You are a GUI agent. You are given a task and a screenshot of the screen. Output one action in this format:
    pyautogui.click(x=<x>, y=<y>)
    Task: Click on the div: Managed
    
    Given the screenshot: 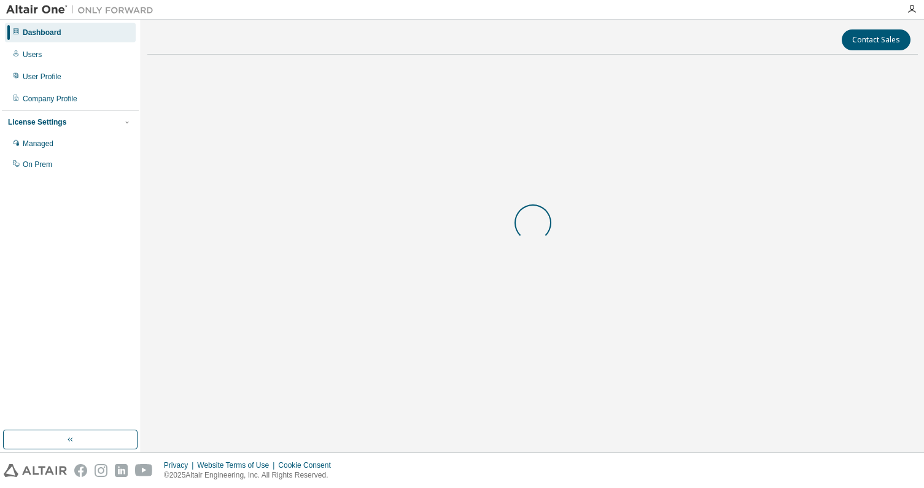 What is the action you would take?
    pyautogui.click(x=38, y=144)
    